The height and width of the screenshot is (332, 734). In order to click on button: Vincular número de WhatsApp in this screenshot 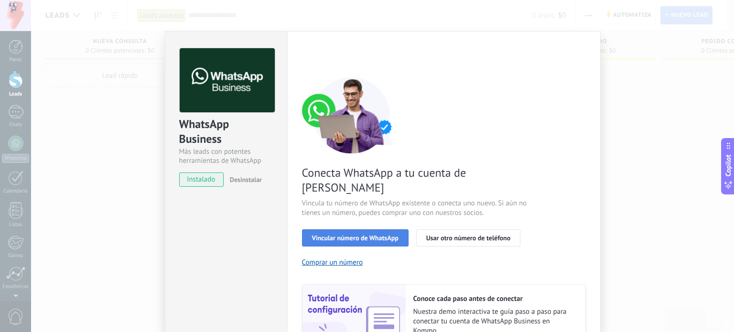, I will do `click(355, 238)`.